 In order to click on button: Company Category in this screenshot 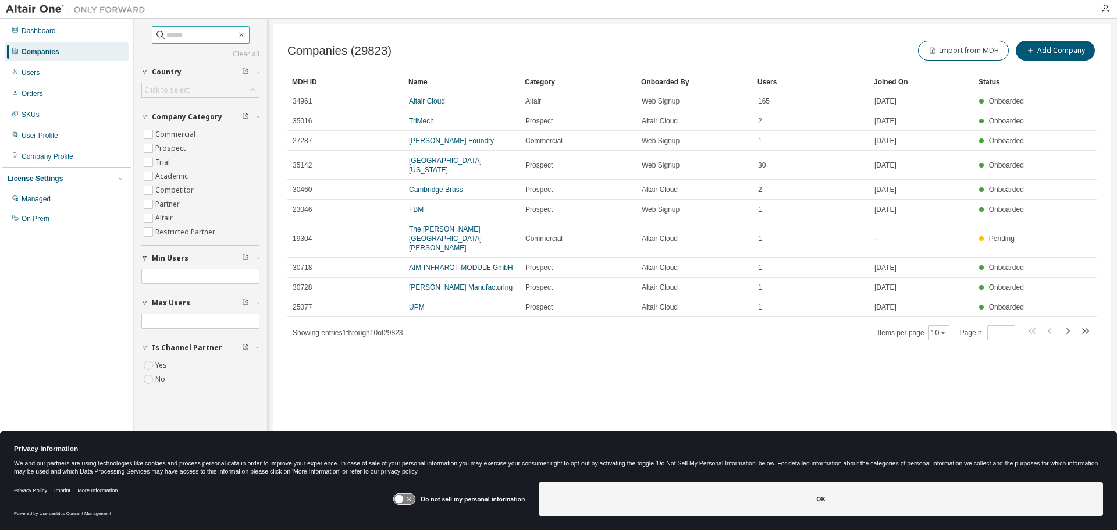, I will do `click(200, 117)`.